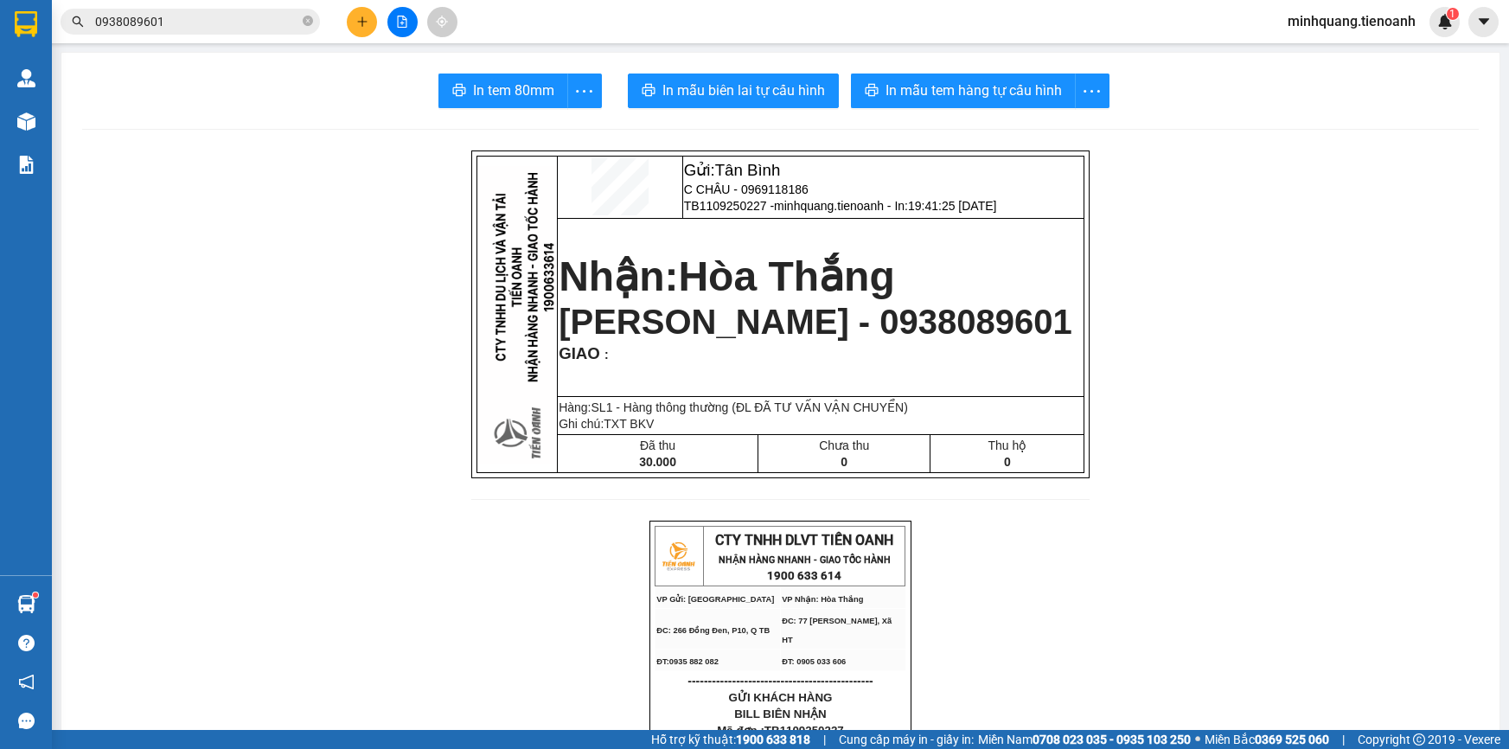 The height and width of the screenshot is (749, 1509). Describe the element at coordinates (733, 170) in the screenshot. I see `span: Gửi:` at that location.